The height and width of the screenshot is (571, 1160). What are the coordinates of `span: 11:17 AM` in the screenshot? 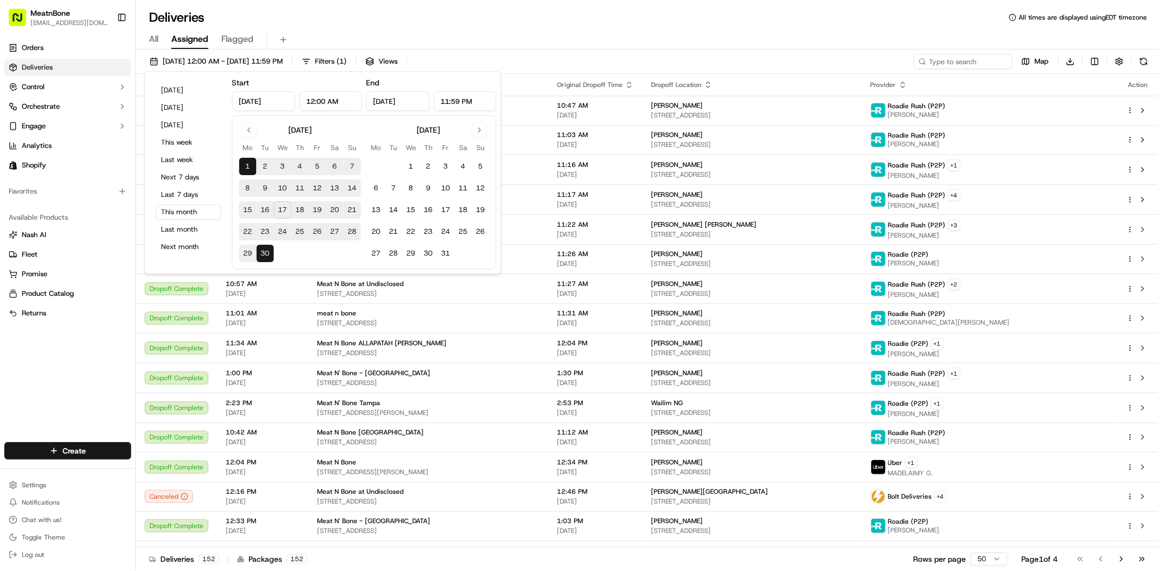 It's located at (595, 195).